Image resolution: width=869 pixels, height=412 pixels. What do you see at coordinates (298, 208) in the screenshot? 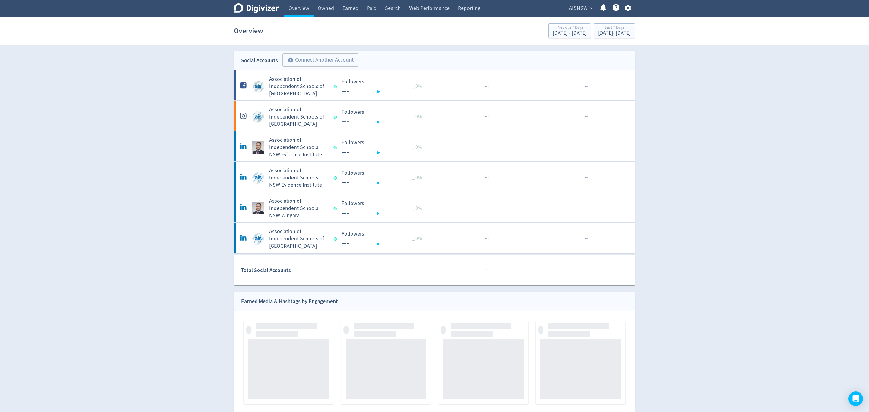
I see `h5: Association of Independent Schools NSW Wingara` at bounding box center [298, 208].